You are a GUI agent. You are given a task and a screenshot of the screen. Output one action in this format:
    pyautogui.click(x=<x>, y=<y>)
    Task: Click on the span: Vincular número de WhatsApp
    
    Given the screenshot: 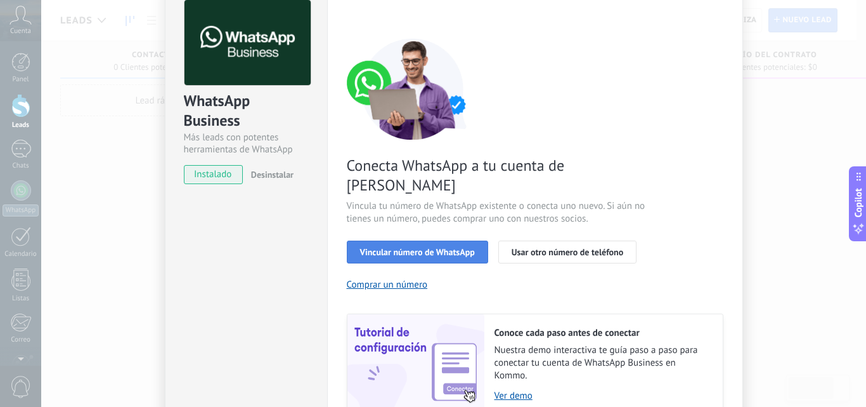 What is the action you would take?
    pyautogui.click(x=417, y=252)
    